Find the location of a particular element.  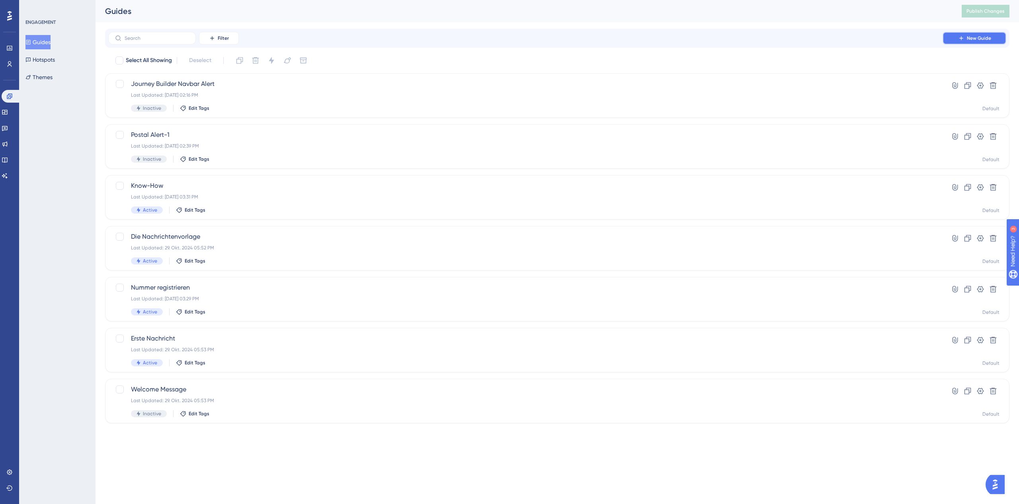

span: Filter is located at coordinates (223, 38).